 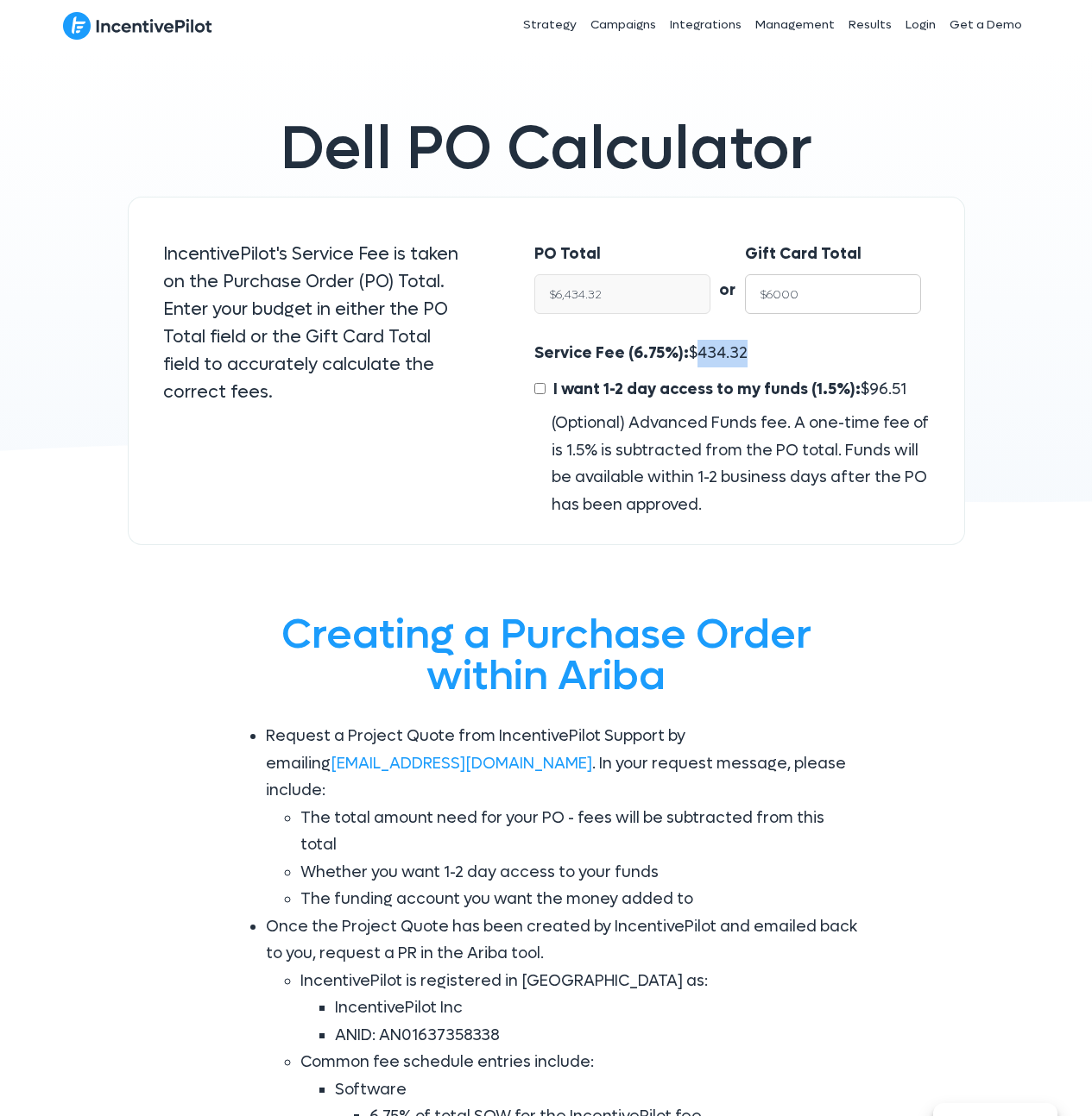 I want to click on a: Integrations, so click(x=705, y=25).